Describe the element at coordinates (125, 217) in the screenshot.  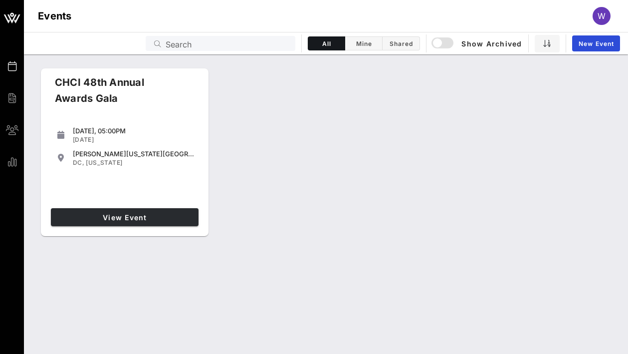
I see `span: View Event` at that location.